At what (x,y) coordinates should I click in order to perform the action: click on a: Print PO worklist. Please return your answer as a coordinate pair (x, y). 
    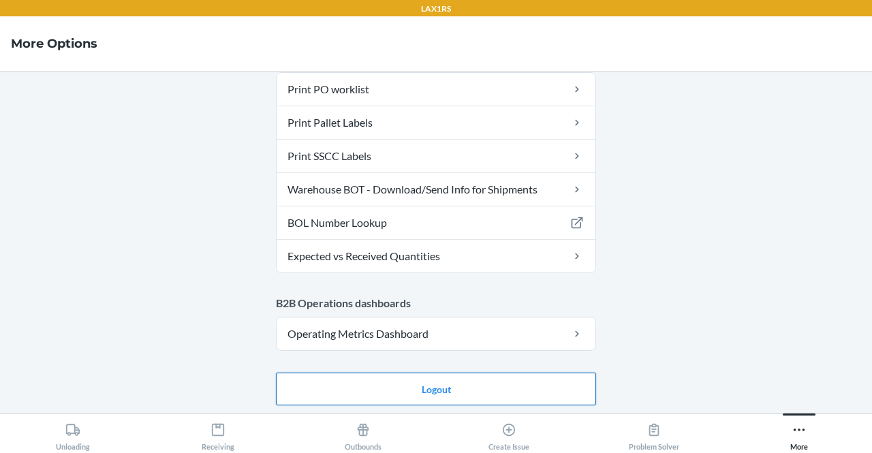
    Looking at the image, I should click on (436, 89).